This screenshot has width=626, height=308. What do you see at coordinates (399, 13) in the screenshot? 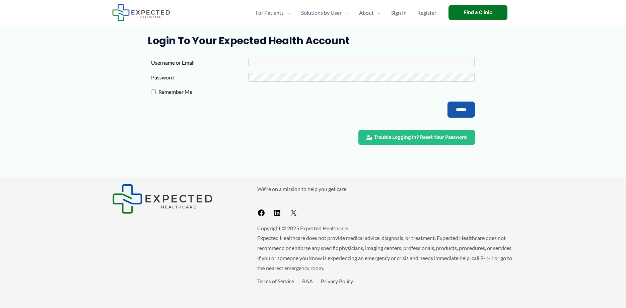
I see `span: Sign In` at bounding box center [399, 13].